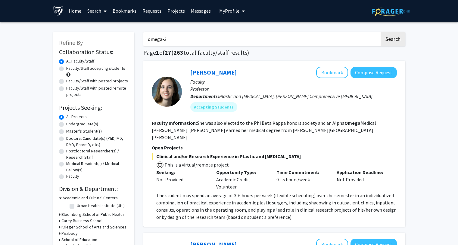  I want to click on label: Faculty, so click(73, 176).